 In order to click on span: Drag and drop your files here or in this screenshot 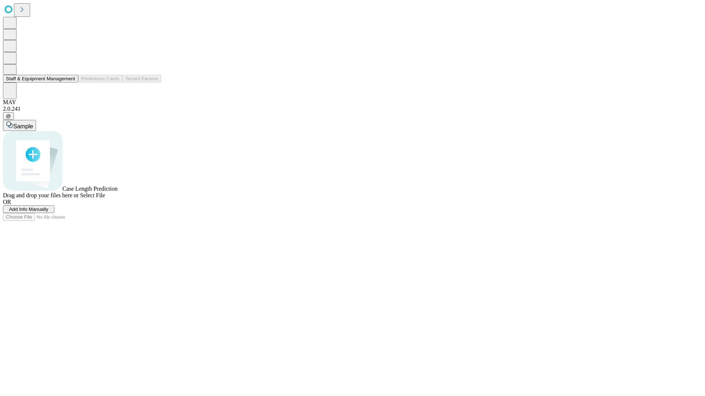, I will do `click(41, 195)`.